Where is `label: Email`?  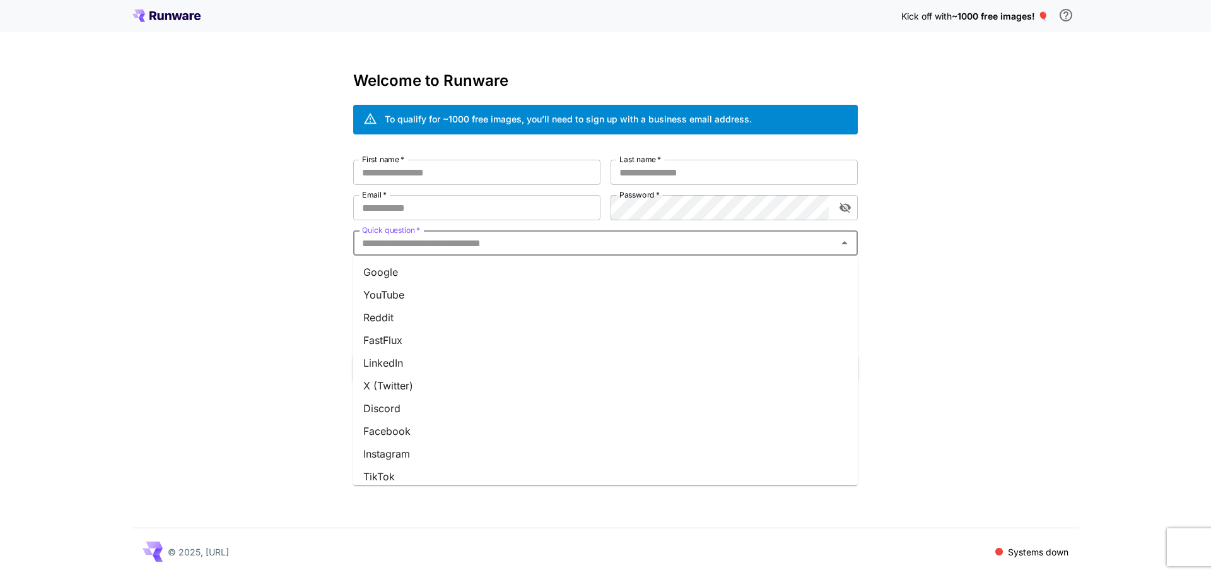 label: Email is located at coordinates (374, 194).